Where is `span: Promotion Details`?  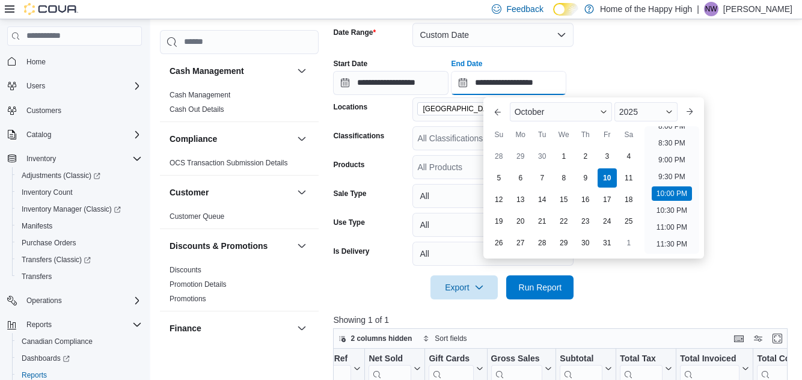 span: Promotion Details is located at coordinates (198, 284).